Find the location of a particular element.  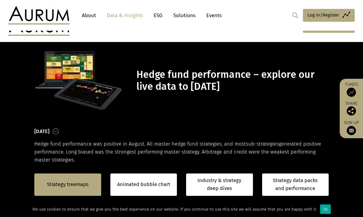

div: Share is located at coordinates (352, 109).